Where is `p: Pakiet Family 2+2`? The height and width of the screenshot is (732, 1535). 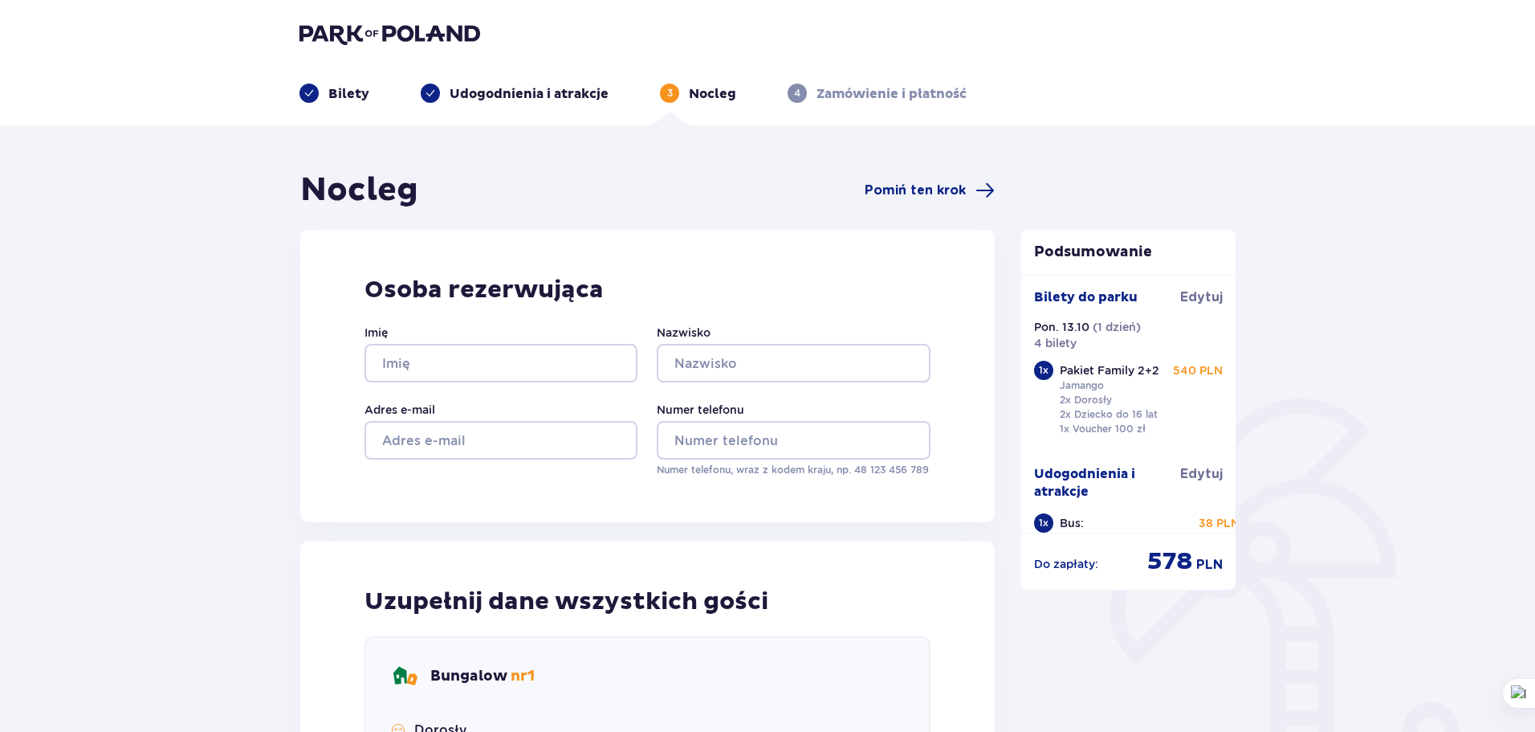
p: Pakiet Family 2+2 is located at coordinates (1110, 370).